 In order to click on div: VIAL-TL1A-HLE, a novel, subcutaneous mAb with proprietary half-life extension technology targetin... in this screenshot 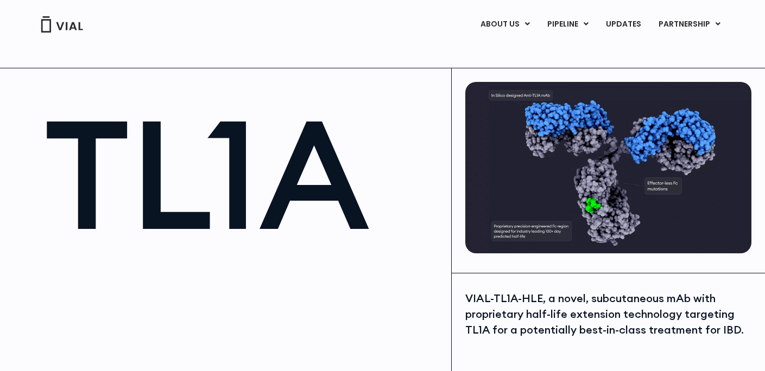, I will do `click(608, 314)`.